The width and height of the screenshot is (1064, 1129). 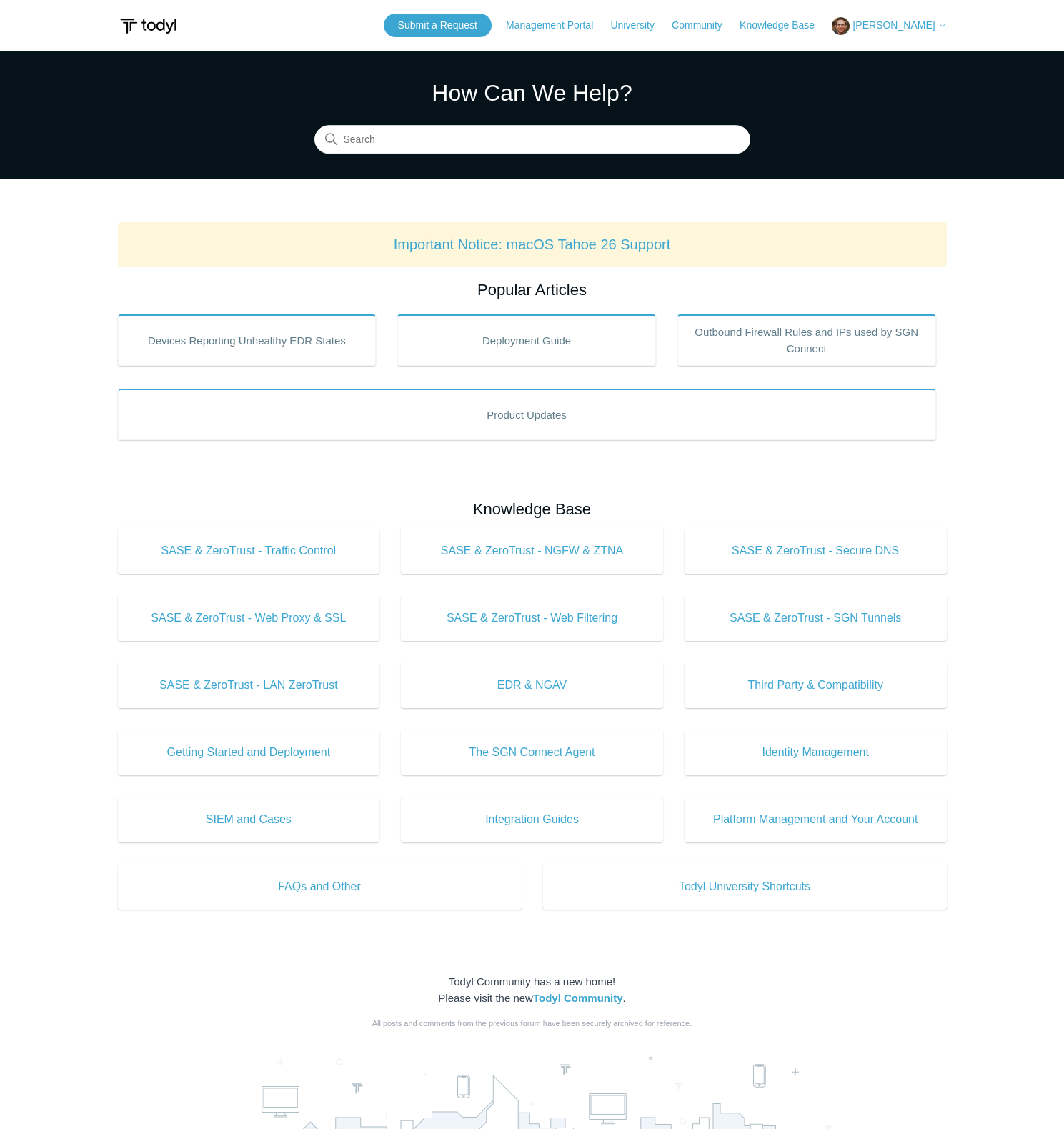 What do you see at coordinates (532, 618) in the screenshot?
I see `a: SASE & ZeroTrust - Web Filtering` at bounding box center [532, 618].